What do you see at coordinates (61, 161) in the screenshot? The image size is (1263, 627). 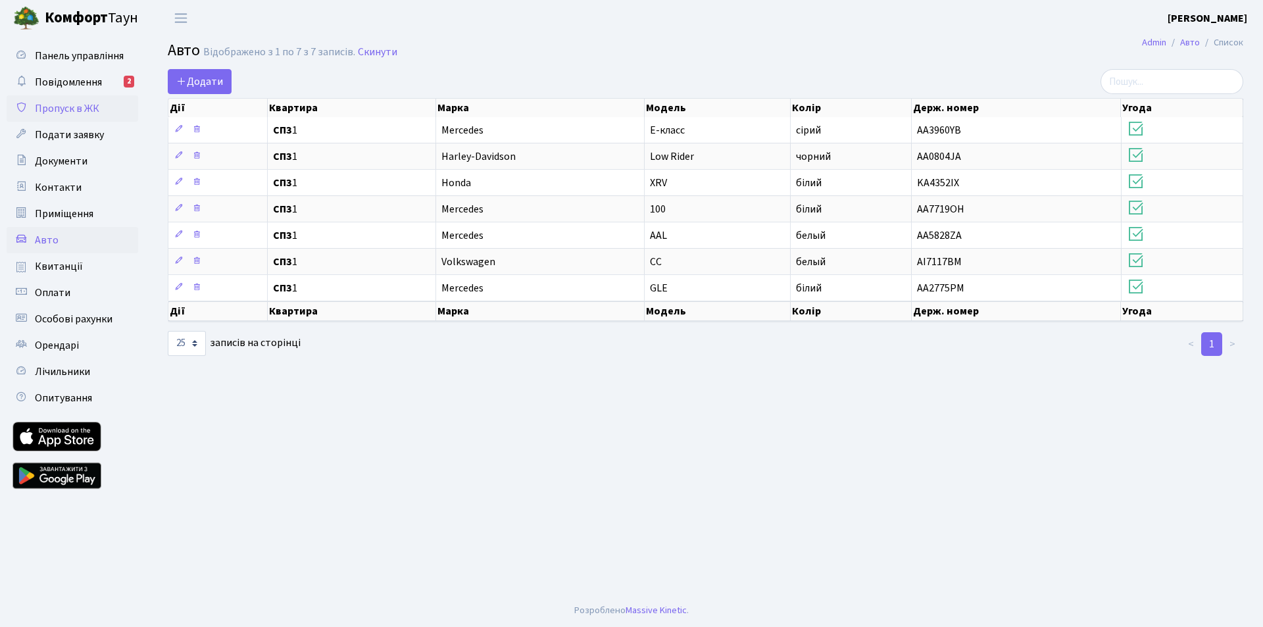 I see `span: Документи` at bounding box center [61, 161].